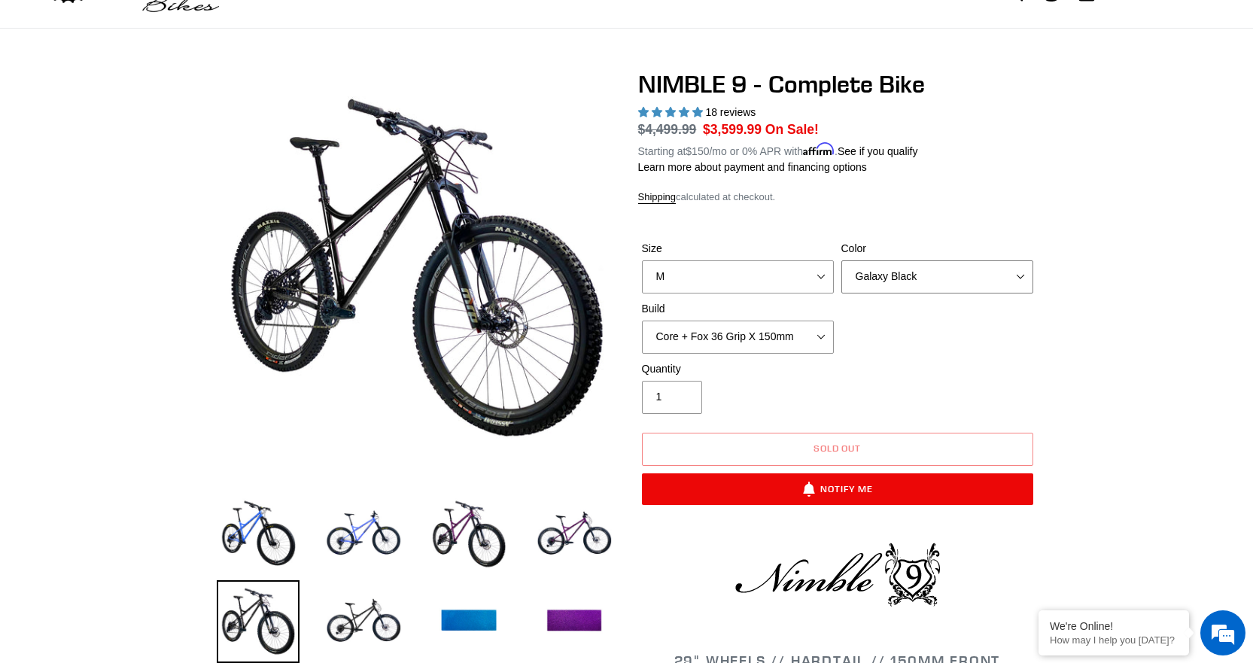 This screenshot has height=663, width=1253. What do you see at coordinates (878, 151) in the screenshot?
I see `a: See if you qualify - Learn more about Affirm Financing (opens in modal)` at bounding box center [878, 151].